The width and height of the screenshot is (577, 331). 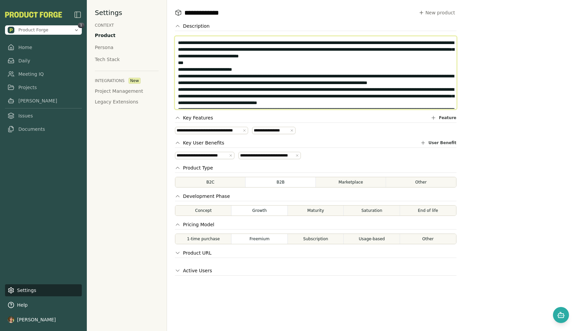 I want to click on h2: INTEGRATIONS, so click(x=110, y=81).